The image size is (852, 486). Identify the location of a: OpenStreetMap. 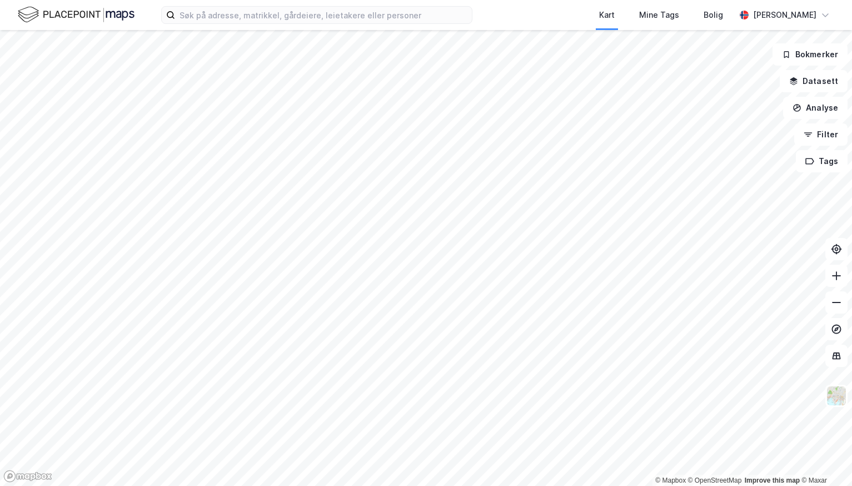
(715, 480).